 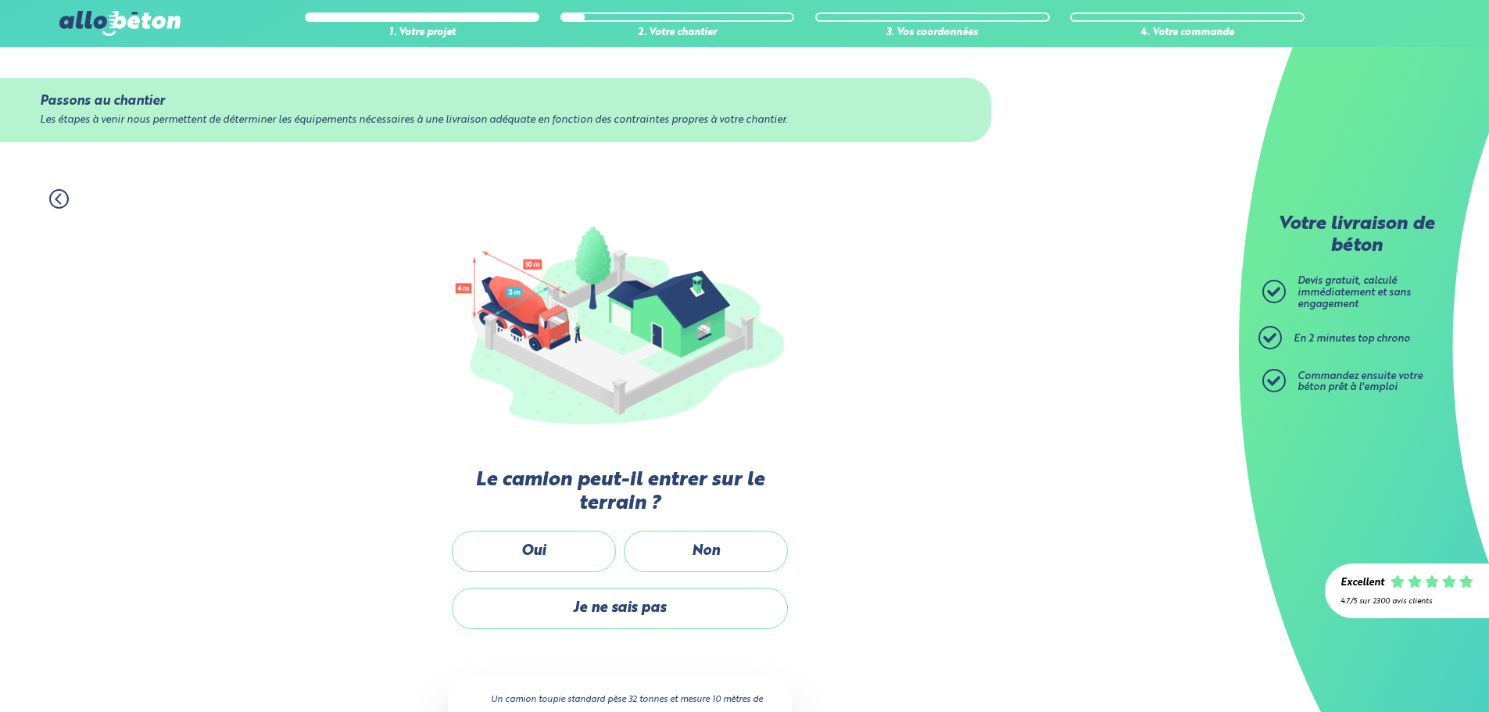 I want to click on label: Le camion peut-il entrer sur le terrain ?, so click(x=620, y=492).